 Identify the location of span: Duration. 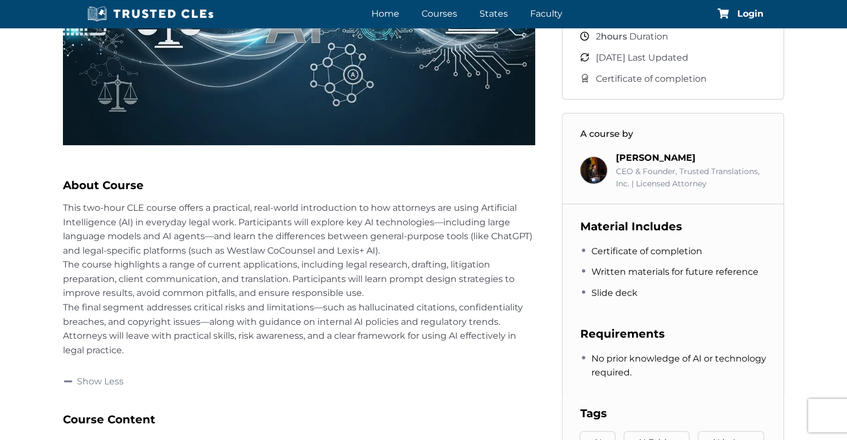
(632, 37).